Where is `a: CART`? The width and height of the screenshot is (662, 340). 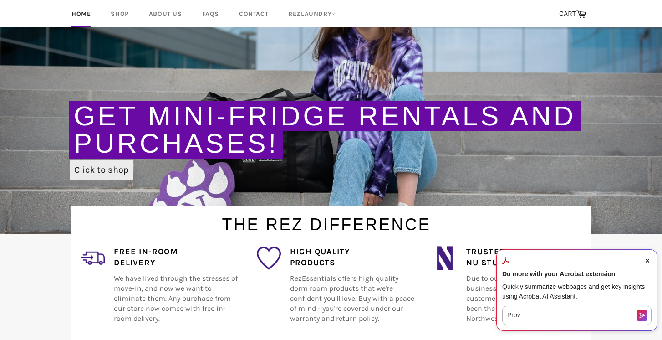 a: CART is located at coordinates (573, 14).